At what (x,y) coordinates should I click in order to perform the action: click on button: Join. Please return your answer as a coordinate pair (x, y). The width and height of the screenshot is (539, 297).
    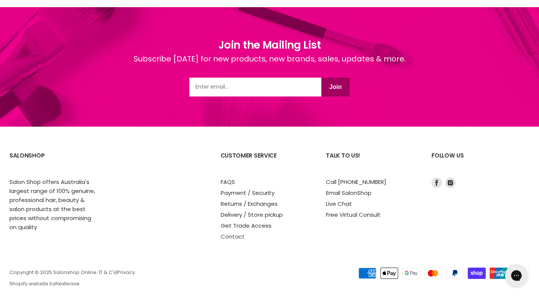
    Looking at the image, I should click on (336, 87).